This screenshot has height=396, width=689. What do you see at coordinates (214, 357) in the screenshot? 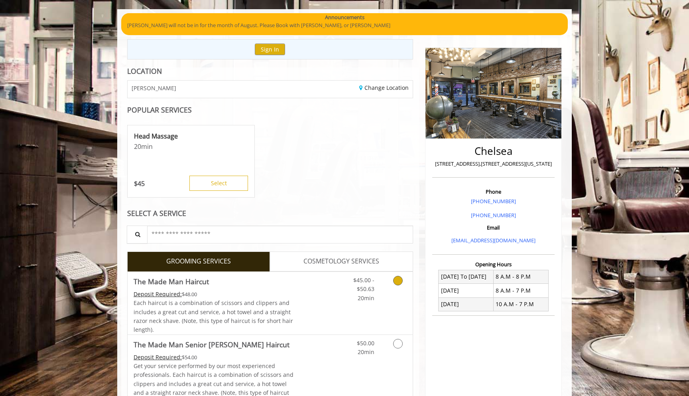
I see `div: $54.00` at bounding box center [214, 357].